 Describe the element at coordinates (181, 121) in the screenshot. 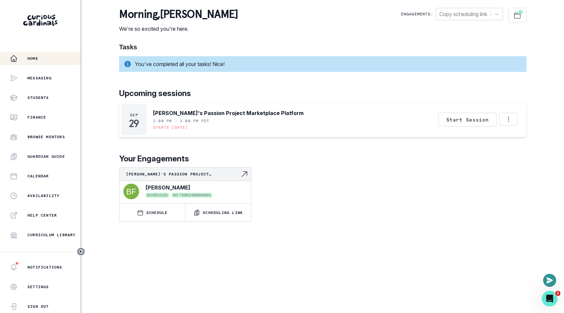

I see `p: 2:00 PM - 3:00 PM PDT` at that location.